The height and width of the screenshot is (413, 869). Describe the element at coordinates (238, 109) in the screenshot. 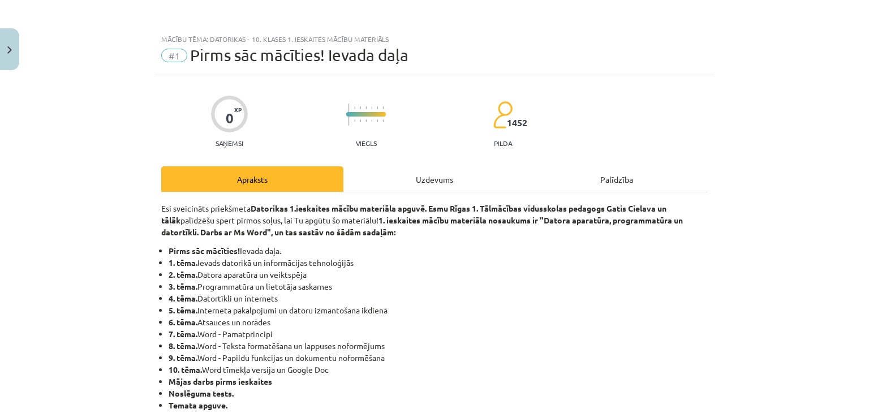

I see `span: XP` at that location.